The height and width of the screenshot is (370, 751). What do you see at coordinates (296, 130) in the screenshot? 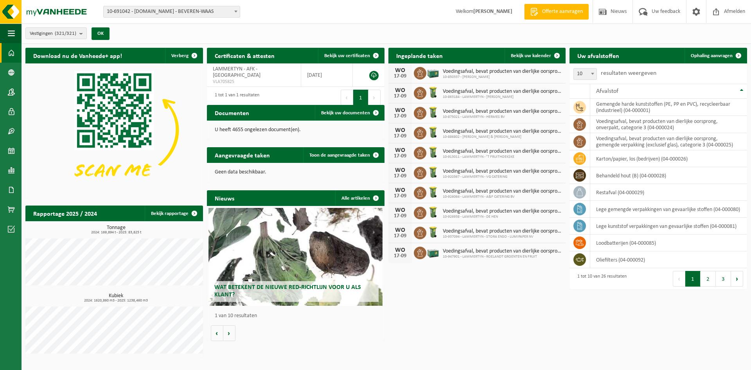
I see `p: U heeft 4655 ongelezen document(en).` at bounding box center [296, 130].